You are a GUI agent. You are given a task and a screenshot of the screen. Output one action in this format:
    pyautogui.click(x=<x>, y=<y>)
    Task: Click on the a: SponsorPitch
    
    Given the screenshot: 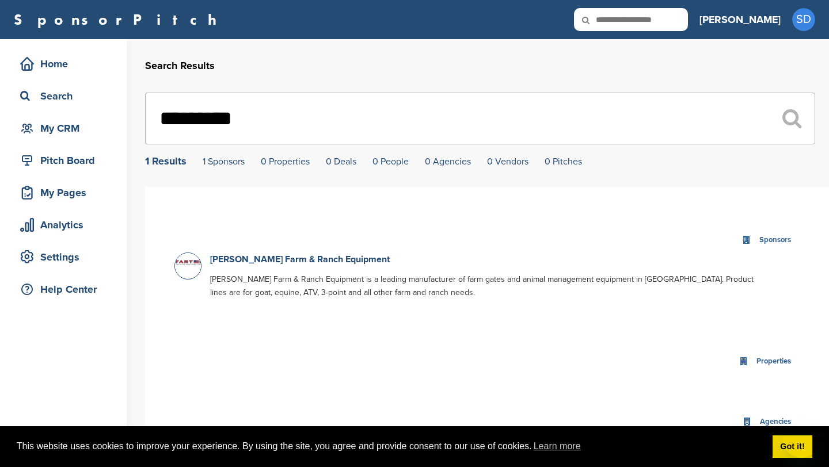 What is the action you would take?
    pyautogui.click(x=119, y=20)
    